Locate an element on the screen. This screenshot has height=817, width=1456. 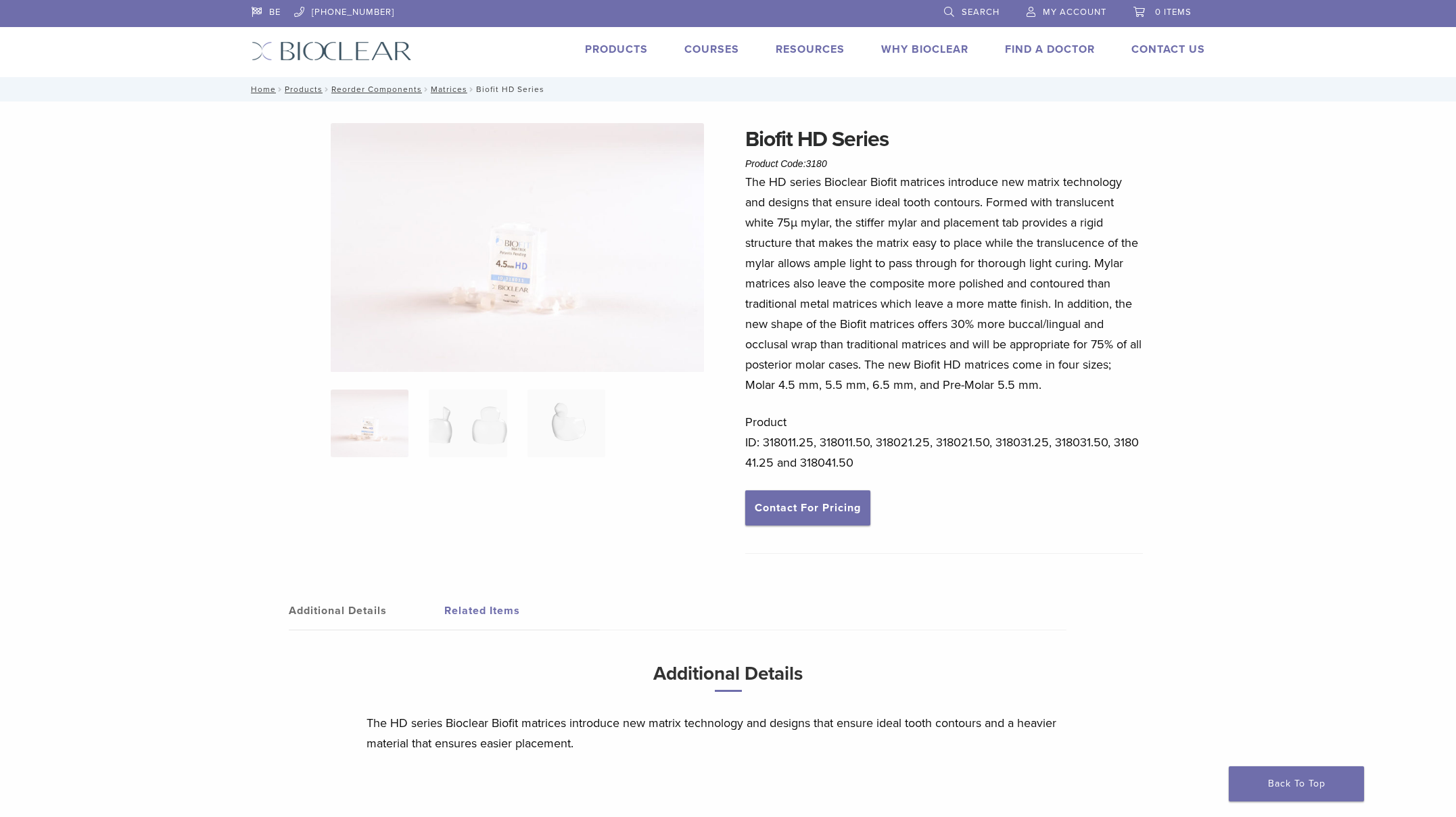
span: 0 items is located at coordinates (1173, 13).